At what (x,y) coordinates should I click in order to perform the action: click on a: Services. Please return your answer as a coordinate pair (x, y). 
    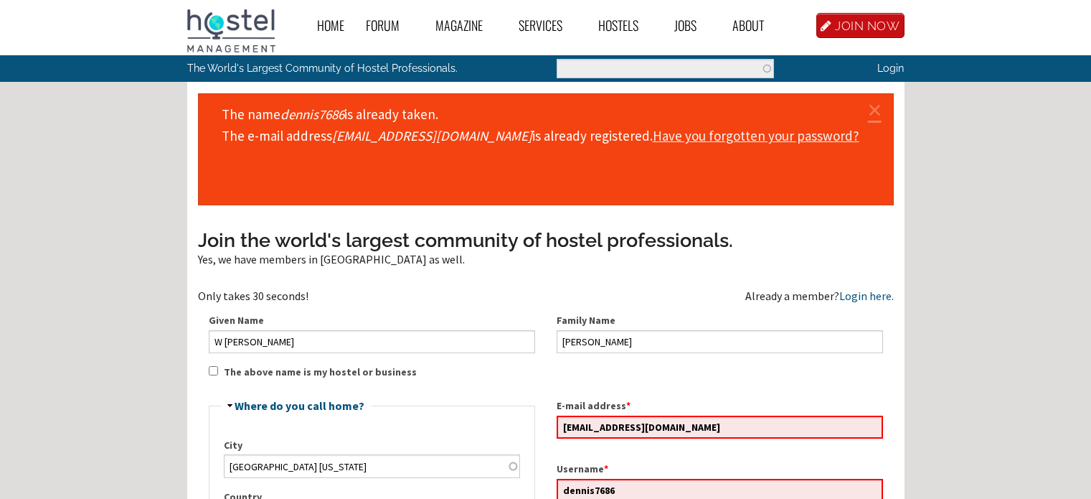
    Looking at the image, I should click on (547, 25).